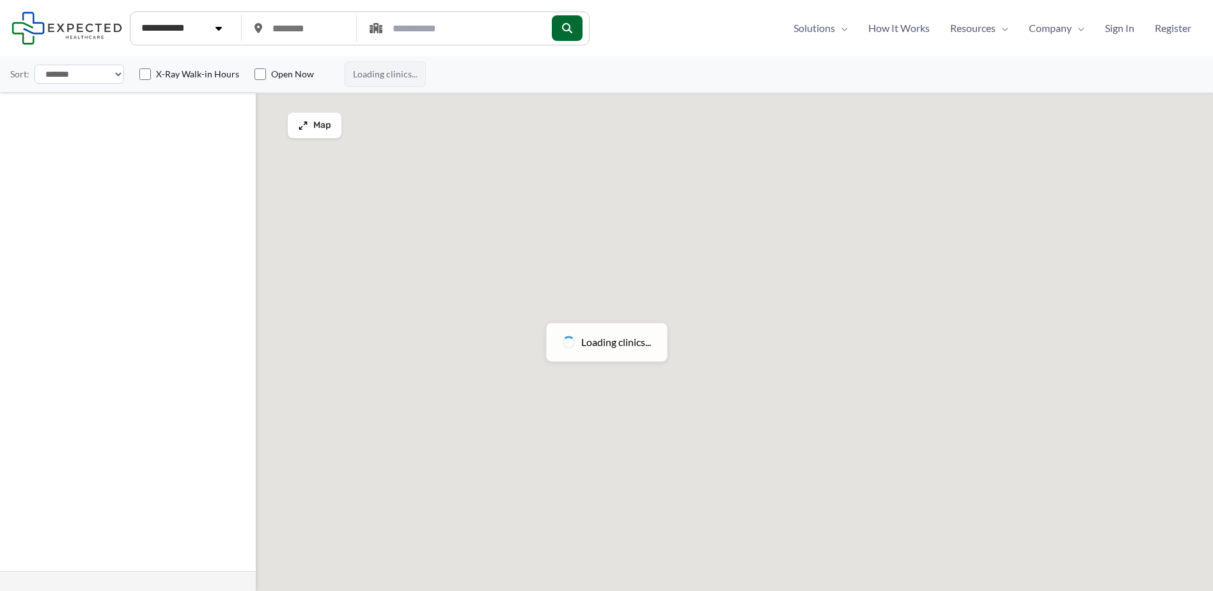 The image size is (1213, 591). What do you see at coordinates (198, 74) in the screenshot?
I see `label: X-Ray Walk-in Hours` at bounding box center [198, 74].